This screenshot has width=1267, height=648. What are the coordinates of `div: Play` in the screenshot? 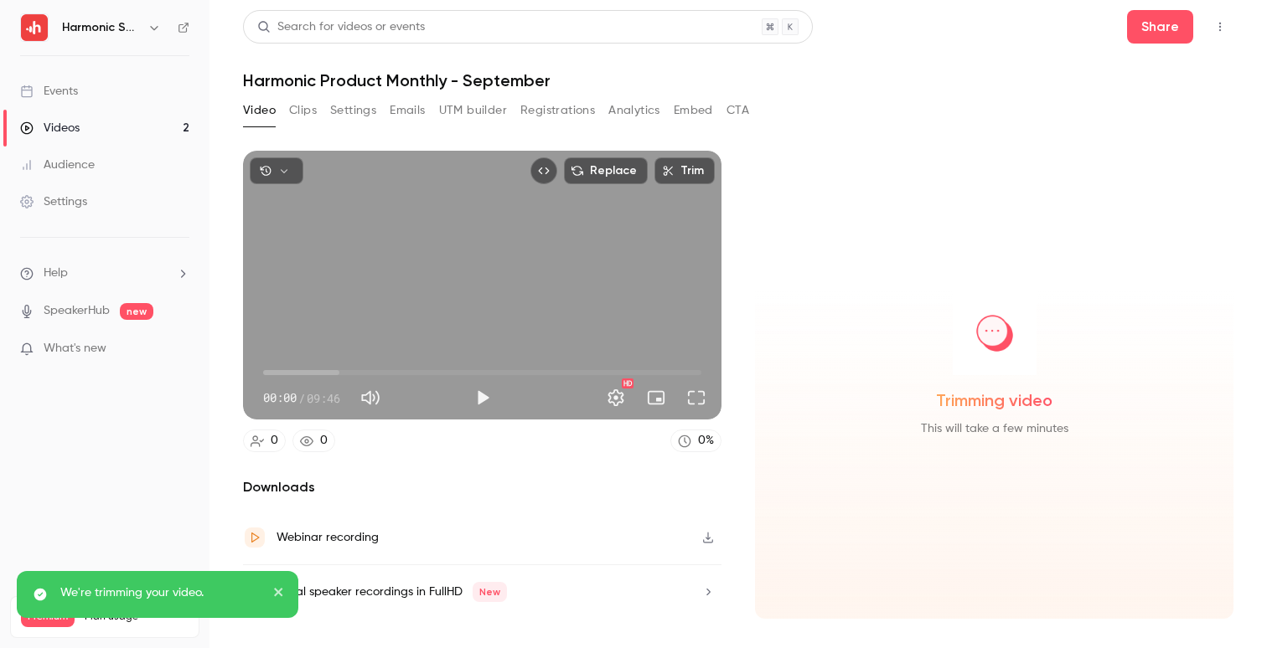 It's located at (483, 398).